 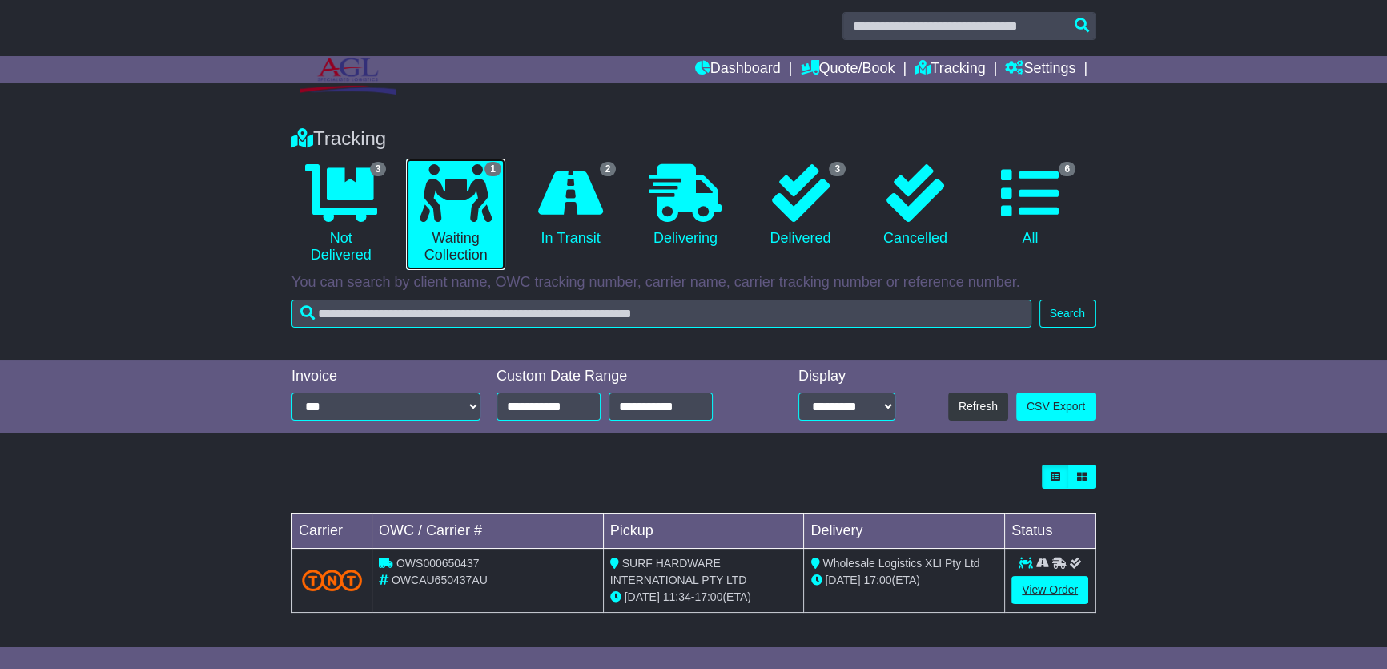 I want to click on span: 1, so click(x=492, y=169).